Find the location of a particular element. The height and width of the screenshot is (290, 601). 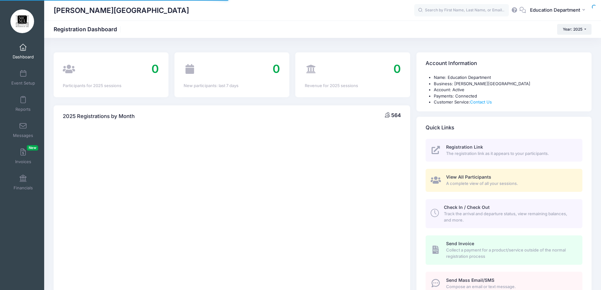

span: Year: 2025 is located at coordinates (573, 29).